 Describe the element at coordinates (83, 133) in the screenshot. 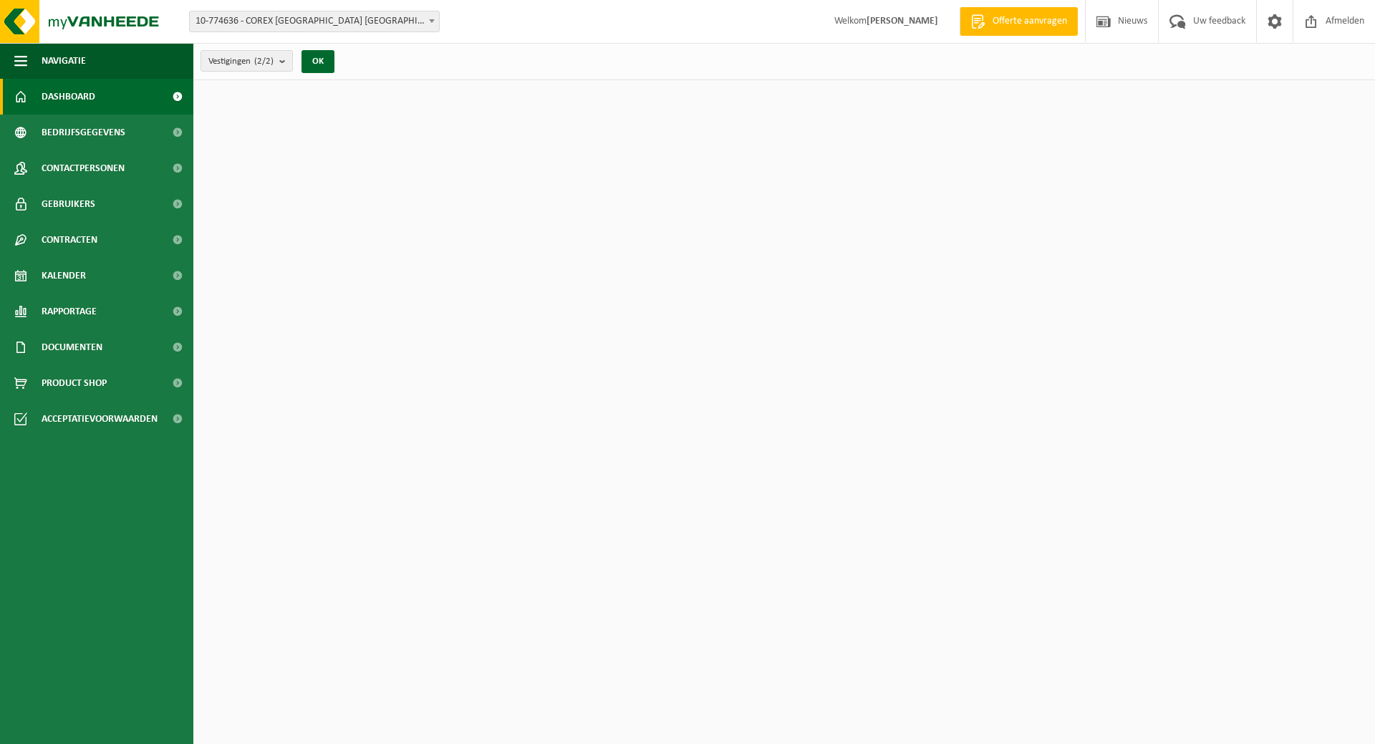

I see `span: Bedrijfsgegevens` at that location.